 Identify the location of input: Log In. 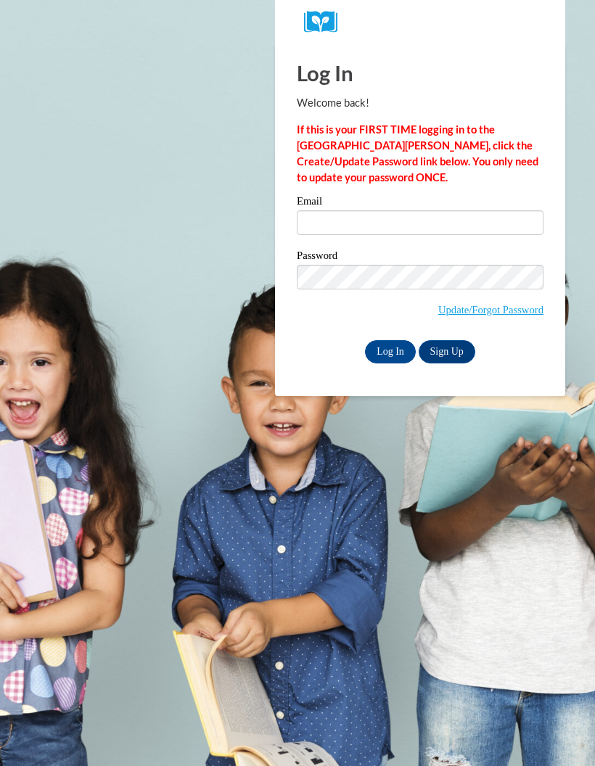
(390, 352).